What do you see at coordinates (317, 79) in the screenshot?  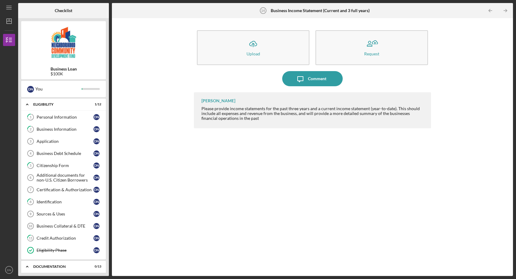 I see `div: Comment` at bounding box center [317, 79].